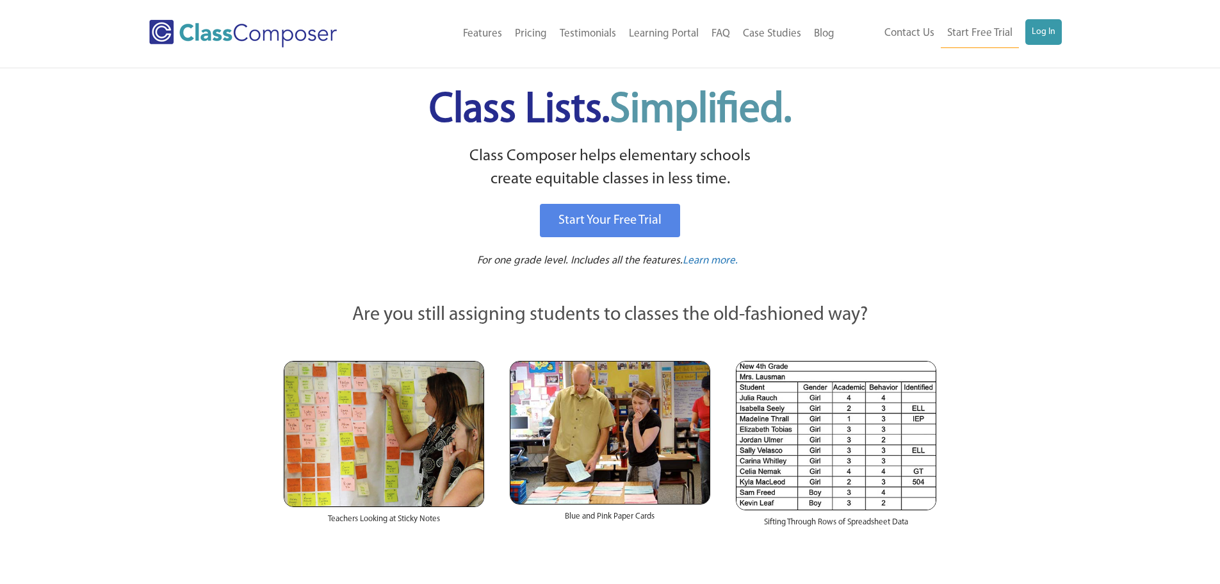  Describe the element at coordinates (610, 110) in the screenshot. I see `span: Class Lists.` at that location.